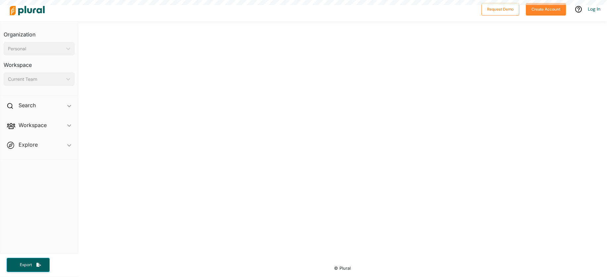  I want to click on h3: Workspace, so click(39, 63).